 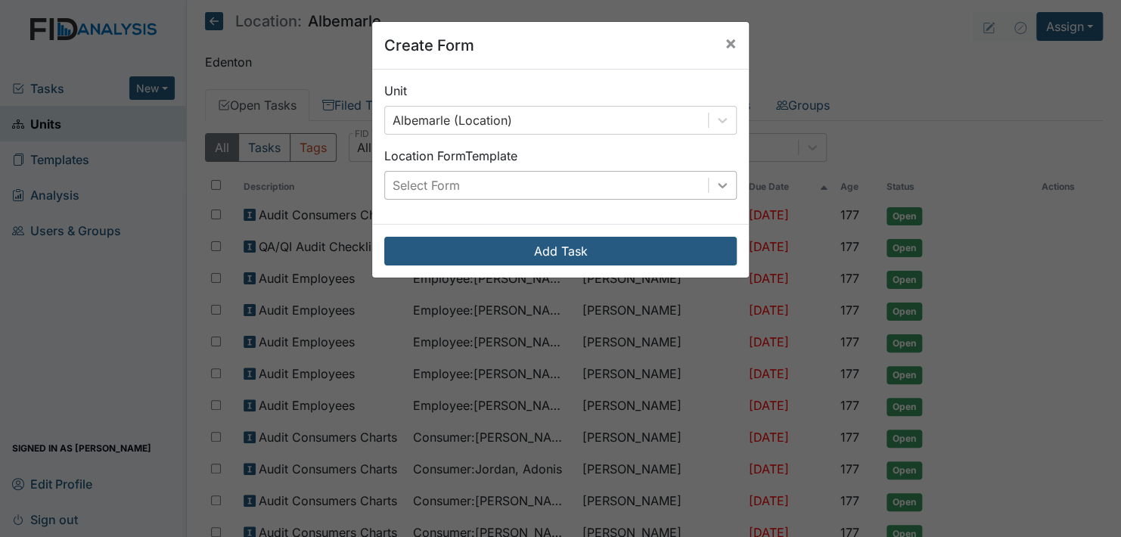 What do you see at coordinates (426, 185) in the screenshot?
I see `div: Select Form` at bounding box center [426, 185].